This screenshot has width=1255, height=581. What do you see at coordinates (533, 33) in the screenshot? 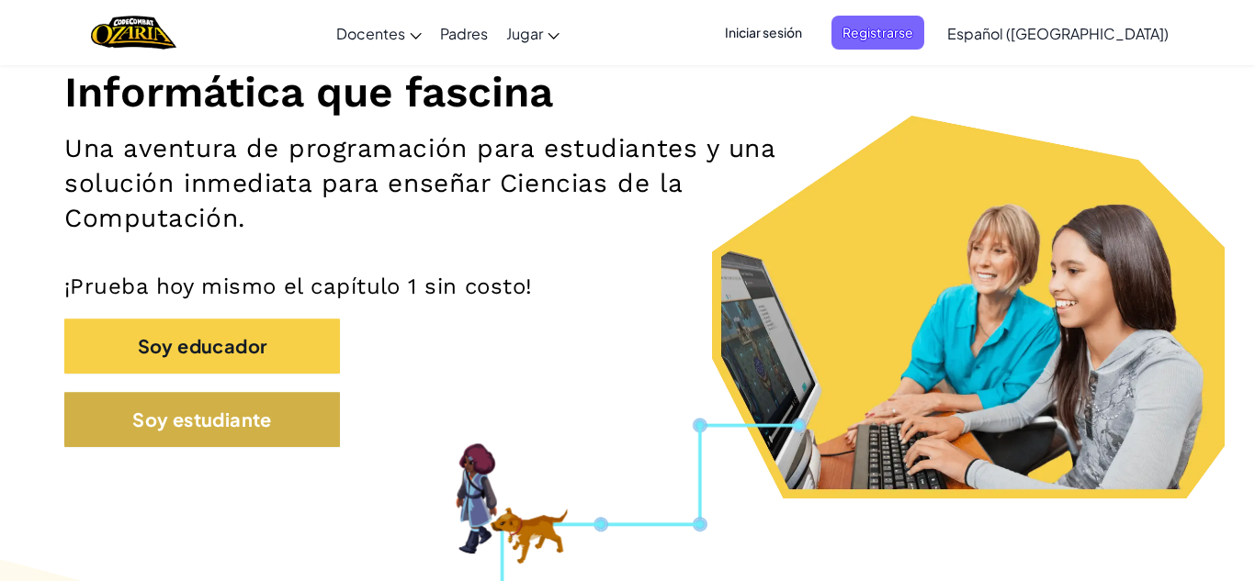
I see `a: Jugar` at bounding box center [533, 33].